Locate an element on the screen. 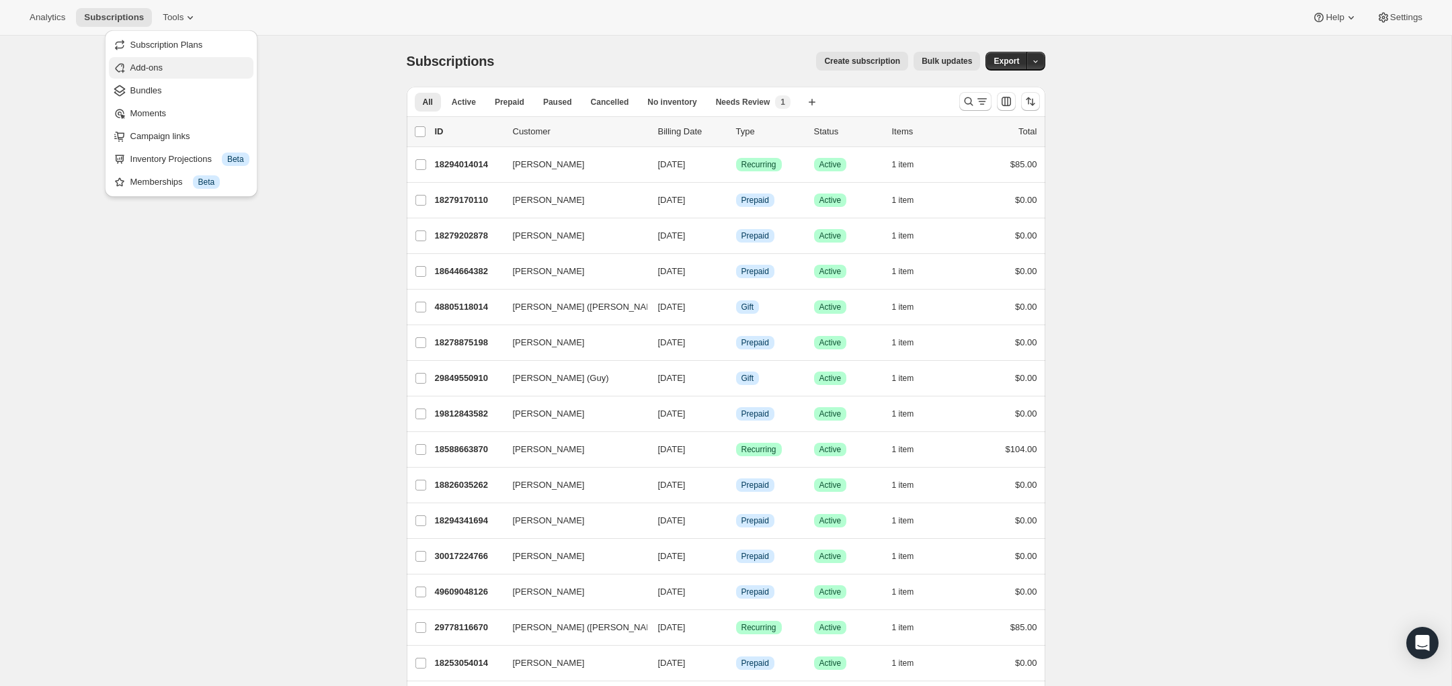 The height and width of the screenshot is (686, 1452). span: Moments is located at coordinates (148, 113).